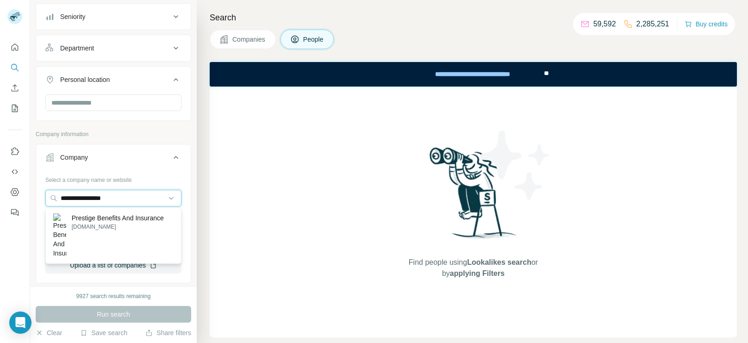  What do you see at coordinates (15, 68) in the screenshot?
I see `button: Search` at bounding box center [15, 68].